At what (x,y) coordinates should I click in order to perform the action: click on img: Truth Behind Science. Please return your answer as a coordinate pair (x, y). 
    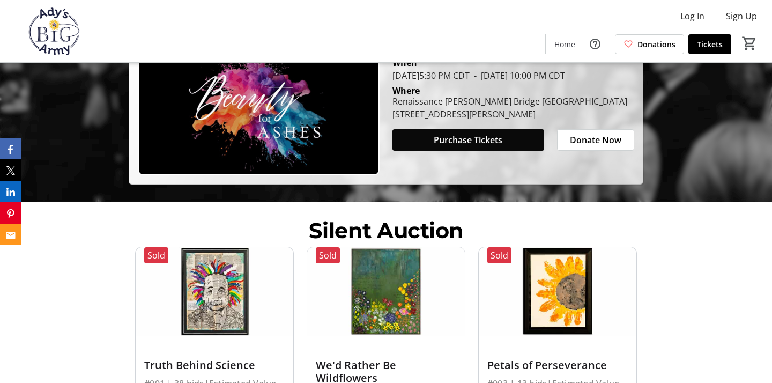
    Looking at the image, I should click on (215, 291).